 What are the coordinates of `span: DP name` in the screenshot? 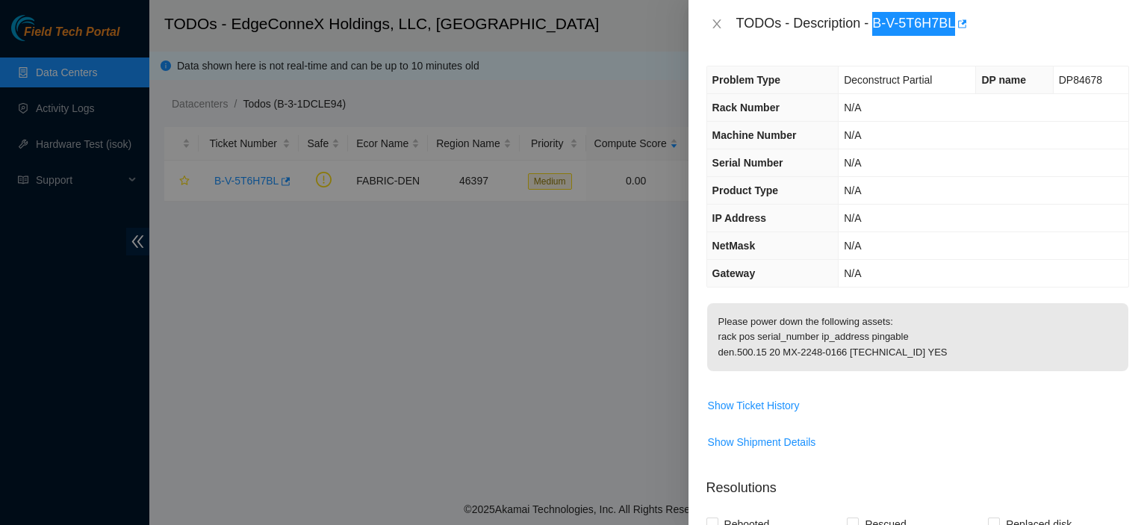 It's located at (1003, 80).